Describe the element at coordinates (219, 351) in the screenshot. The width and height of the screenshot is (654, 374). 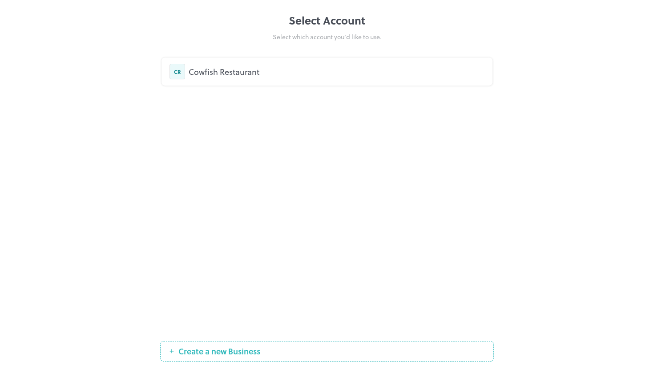
I see `span: Create a new Business` at that location.